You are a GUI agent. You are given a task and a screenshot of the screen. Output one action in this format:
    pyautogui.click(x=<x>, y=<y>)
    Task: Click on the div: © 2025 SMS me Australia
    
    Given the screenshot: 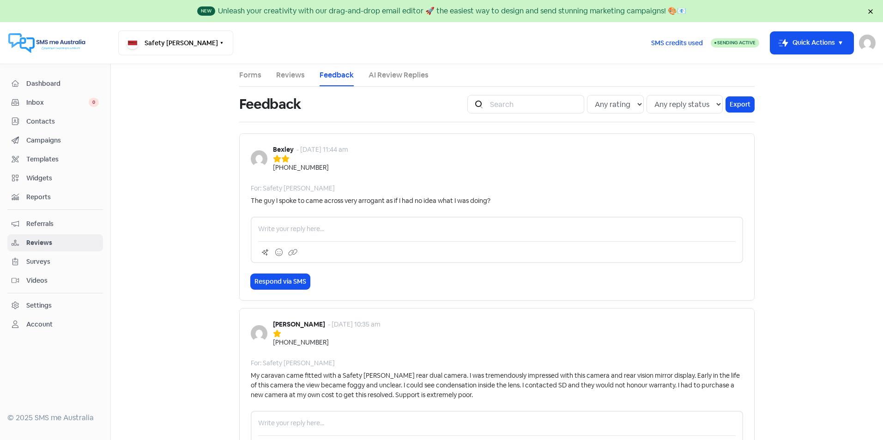 What is the action you would take?
    pyautogui.click(x=55, y=418)
    